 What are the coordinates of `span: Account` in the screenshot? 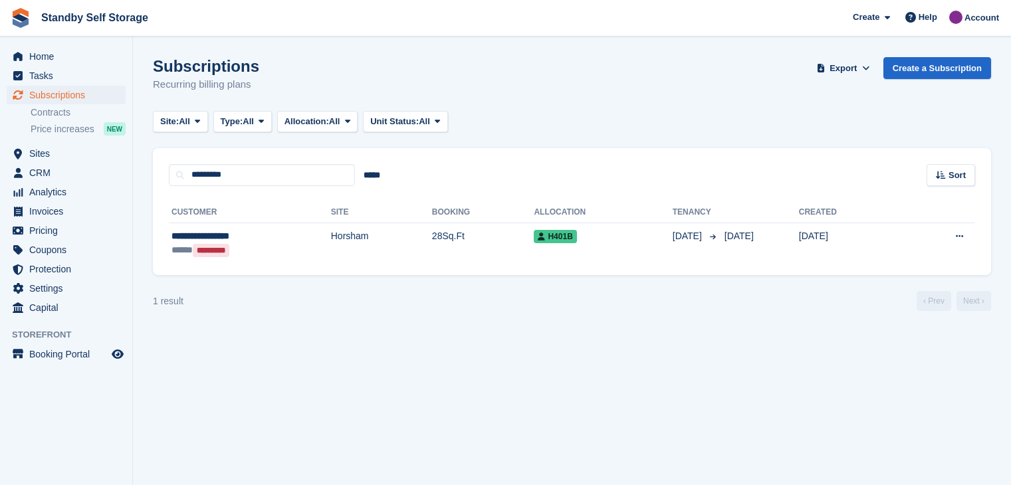 It's located at (982, 18).